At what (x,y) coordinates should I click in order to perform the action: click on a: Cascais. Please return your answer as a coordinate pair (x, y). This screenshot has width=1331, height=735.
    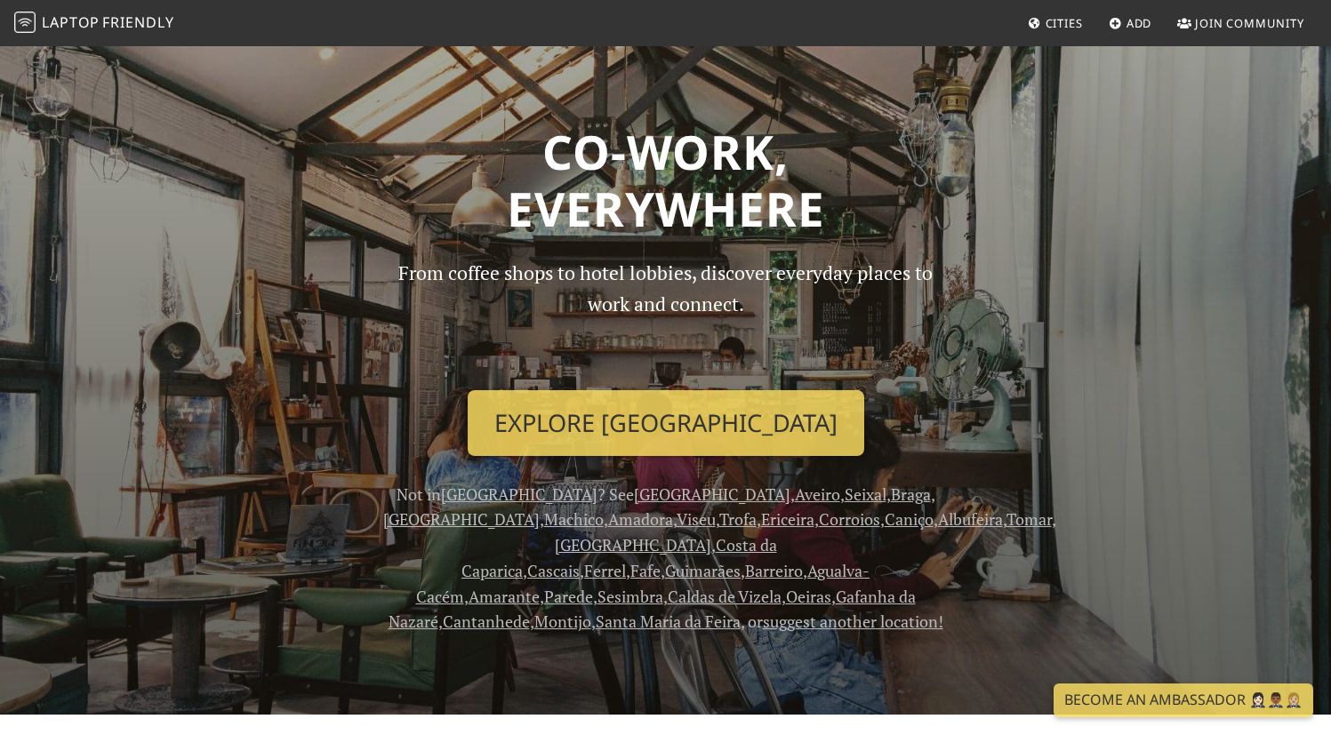
    Looking at the image, I should click on (553, 571).